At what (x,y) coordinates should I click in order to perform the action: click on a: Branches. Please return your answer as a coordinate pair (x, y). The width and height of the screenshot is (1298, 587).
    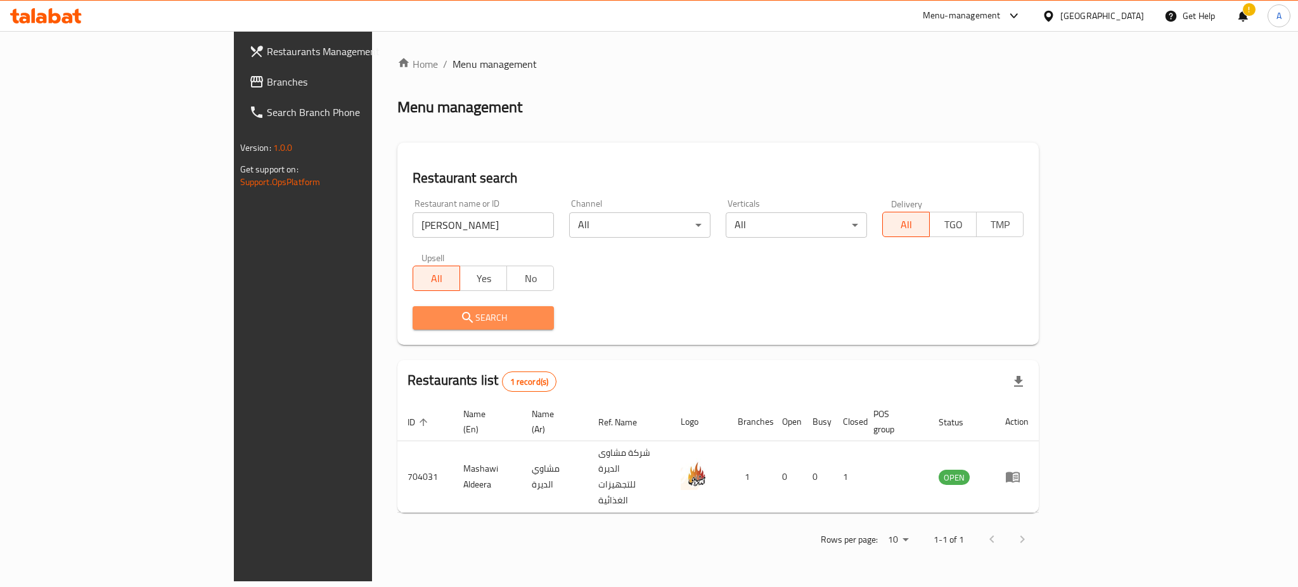
    Looking at the image, I should click on (345, 82).